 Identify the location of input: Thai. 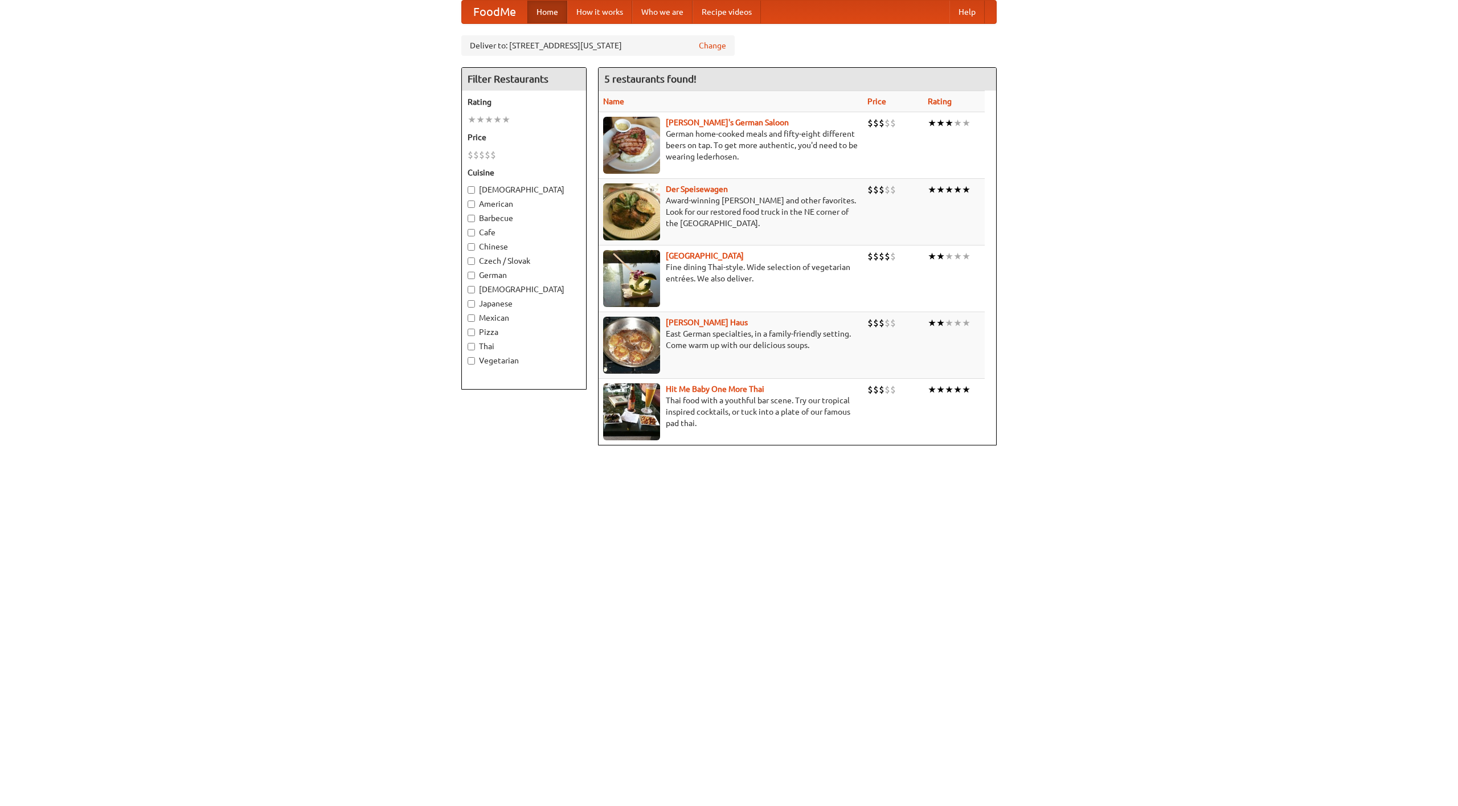
(471, 346).